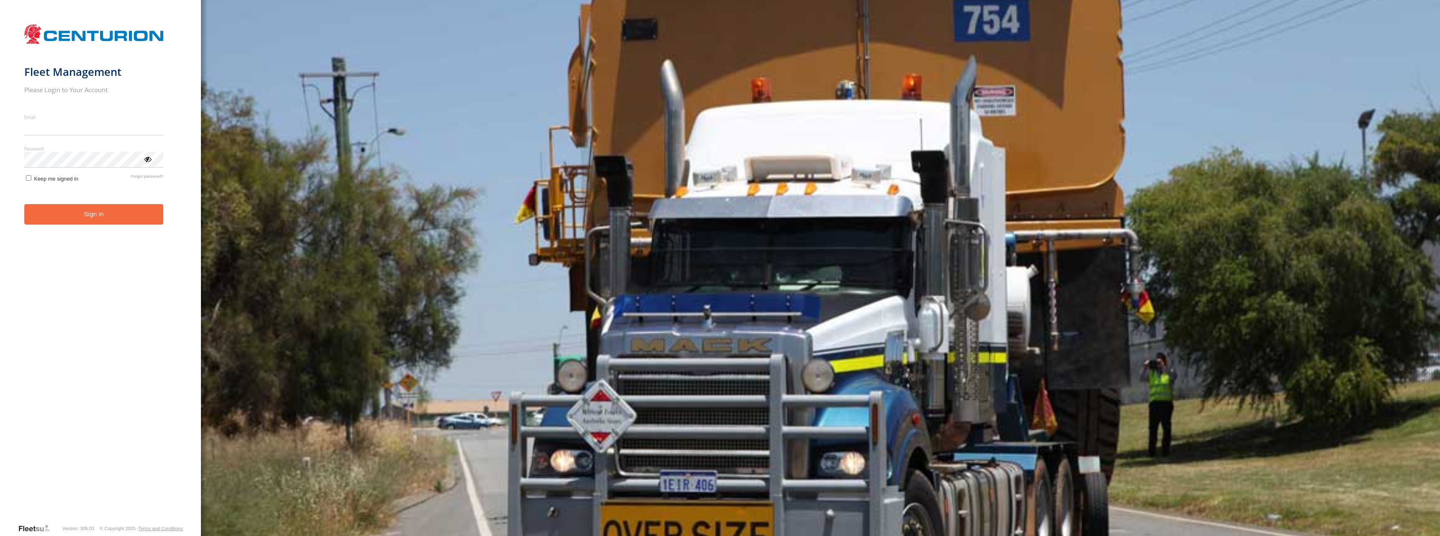 The image size is (1440, 536). What do you see at coordinates (78, 528) in the screenshot?
I see `div: Version: 305.03` at bounding box center [78, 528].